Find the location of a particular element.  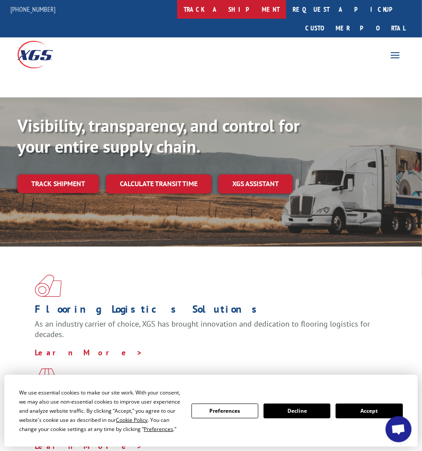

img: xgs-icon-total-supply-chain-intelligence-red is located at coordinates (48, 286).